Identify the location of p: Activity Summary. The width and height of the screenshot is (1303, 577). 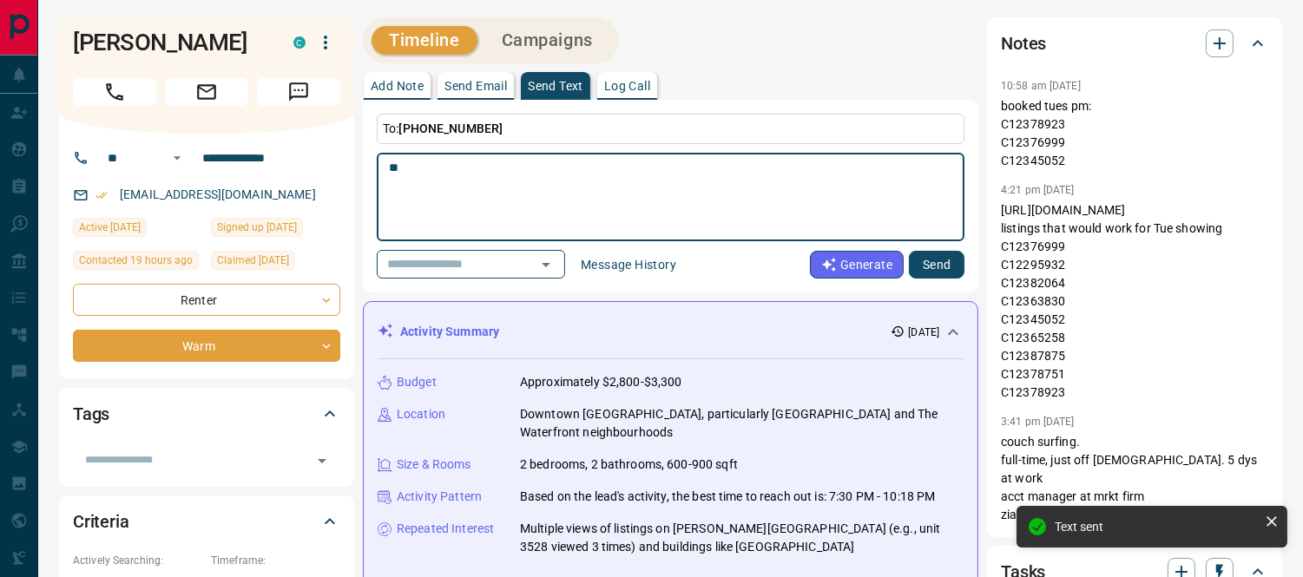
(450, 332).